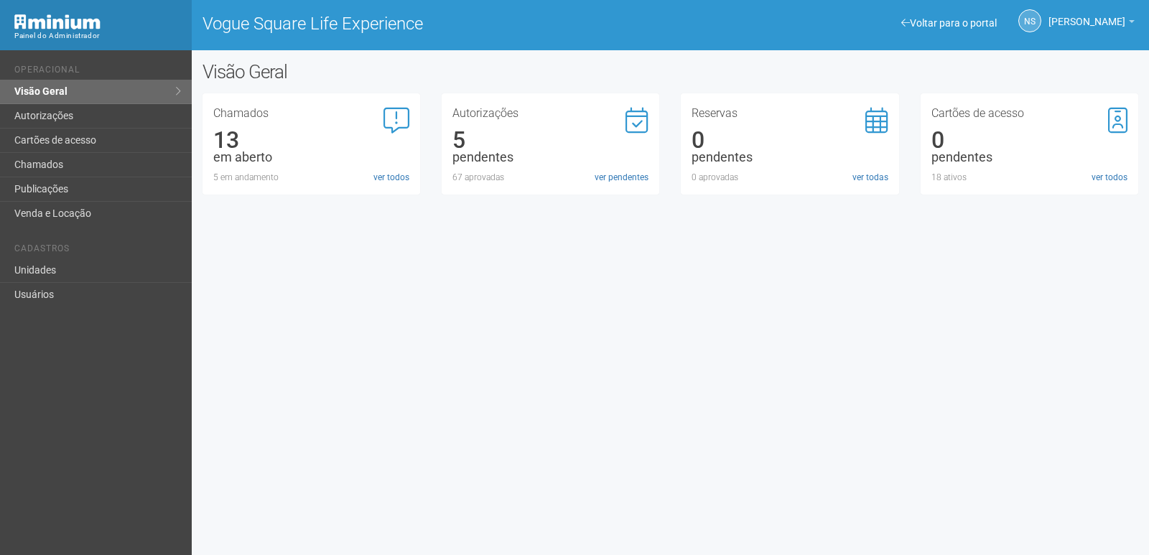 The image size is (1149, 555). I want to click on div: 67 aprovadas, so click(550, 177).